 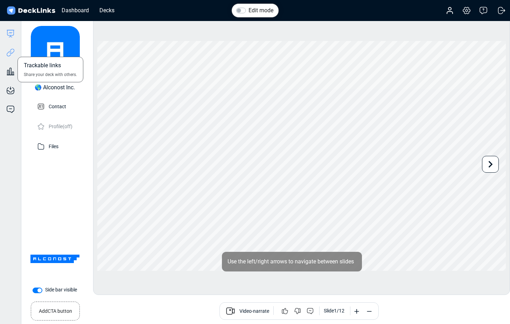 I want to click on label: Side bar visible, so click(x=61, y=290).